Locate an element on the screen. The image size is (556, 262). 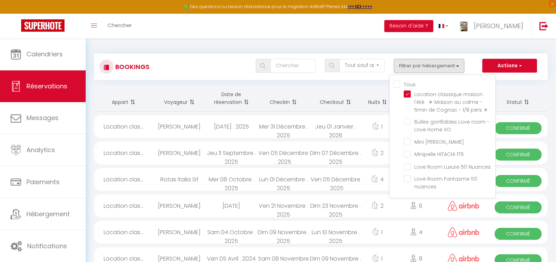
th: Sort by booking date is located at coordinates (231, 98).